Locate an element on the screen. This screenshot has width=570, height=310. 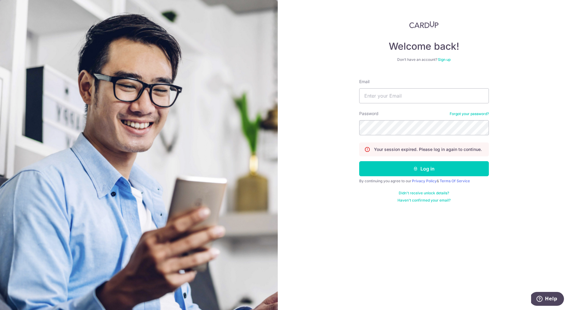
span: Help is located at coordinates (20, 7).